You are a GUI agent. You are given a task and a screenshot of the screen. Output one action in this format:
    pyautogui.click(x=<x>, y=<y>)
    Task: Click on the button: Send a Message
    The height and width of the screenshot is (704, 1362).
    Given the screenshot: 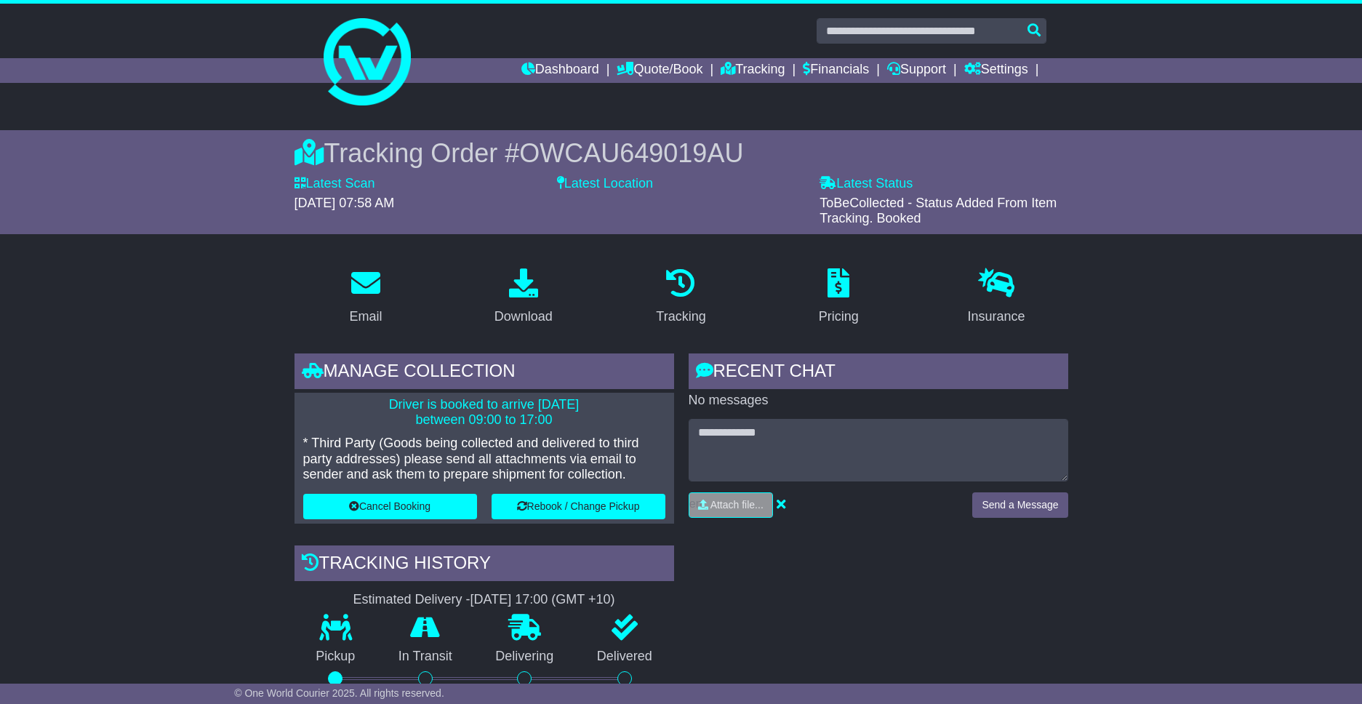 What is the action you would take?
    pyautogui.click(x=1020, y=505)
    